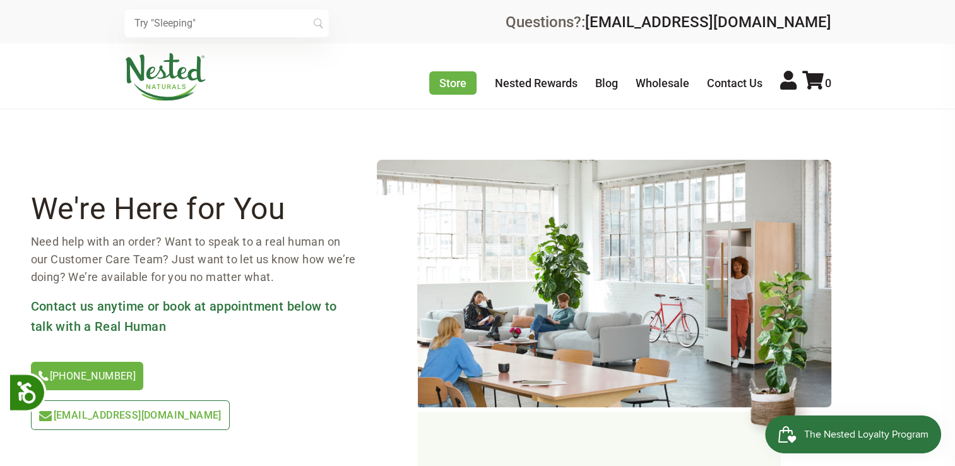 Image resolution: width=955 pixels, height=466 pixels. What do you see at coordinates (668, 22) in the screenshot?
I see `div: Questions?:` at bounding box center [668, 22].